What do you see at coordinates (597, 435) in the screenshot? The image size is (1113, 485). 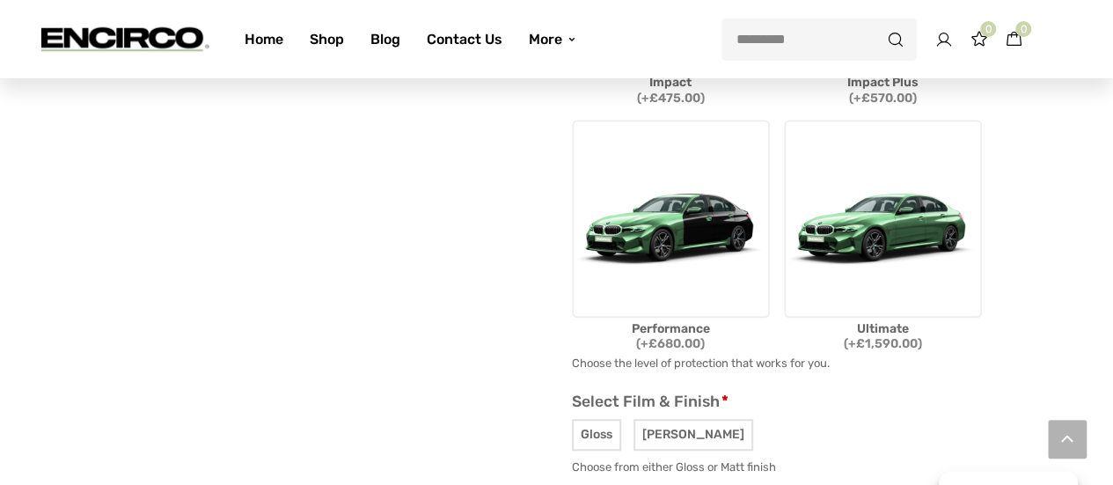 I see `span: Gloss` at bounding box center [597, 435].